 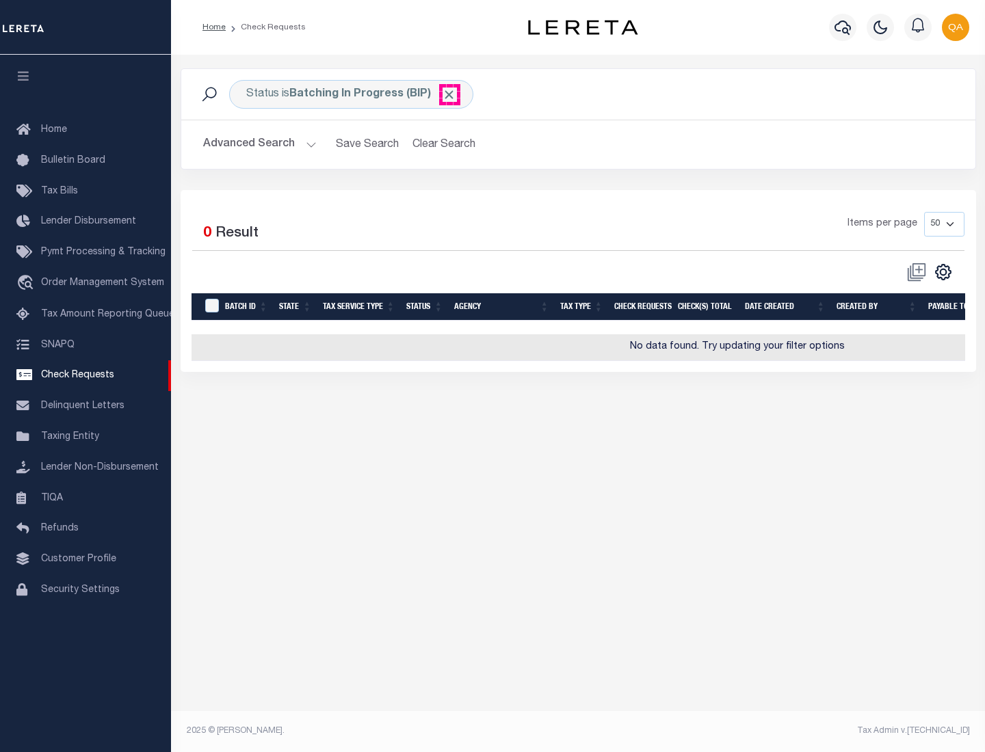 I want to click on th: Check(s) Total, so click(x=706, y=307).